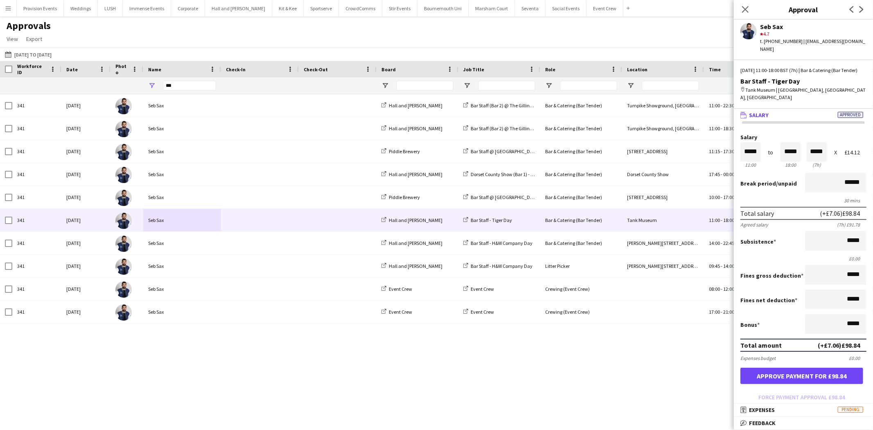  I want to click on div: Crewing (Event Crew), so click(581, 289).